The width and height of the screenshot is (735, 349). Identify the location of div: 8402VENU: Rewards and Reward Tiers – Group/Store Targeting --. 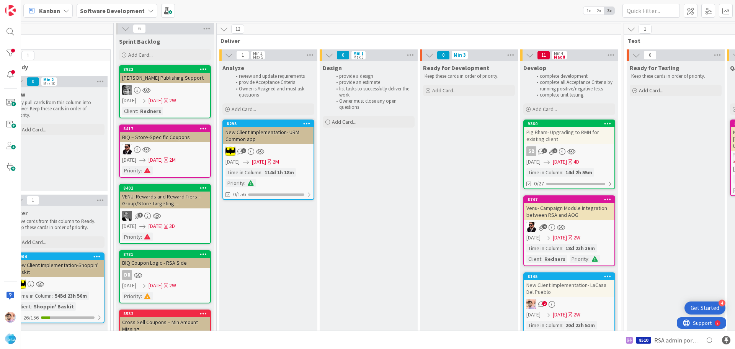
(165, 196).